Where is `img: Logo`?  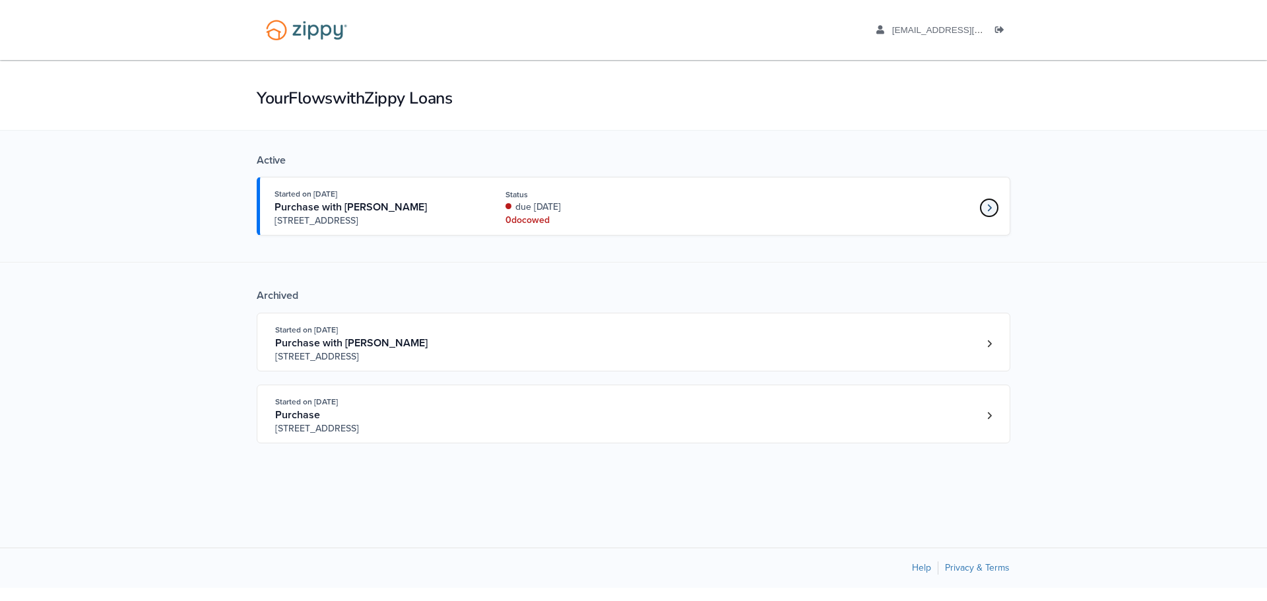 img: Logo is located at coordinates (306, 30).